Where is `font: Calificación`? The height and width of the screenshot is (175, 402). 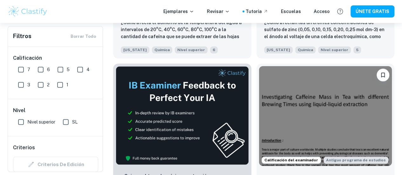
font: Calificación is located at coordinates (27, 58).